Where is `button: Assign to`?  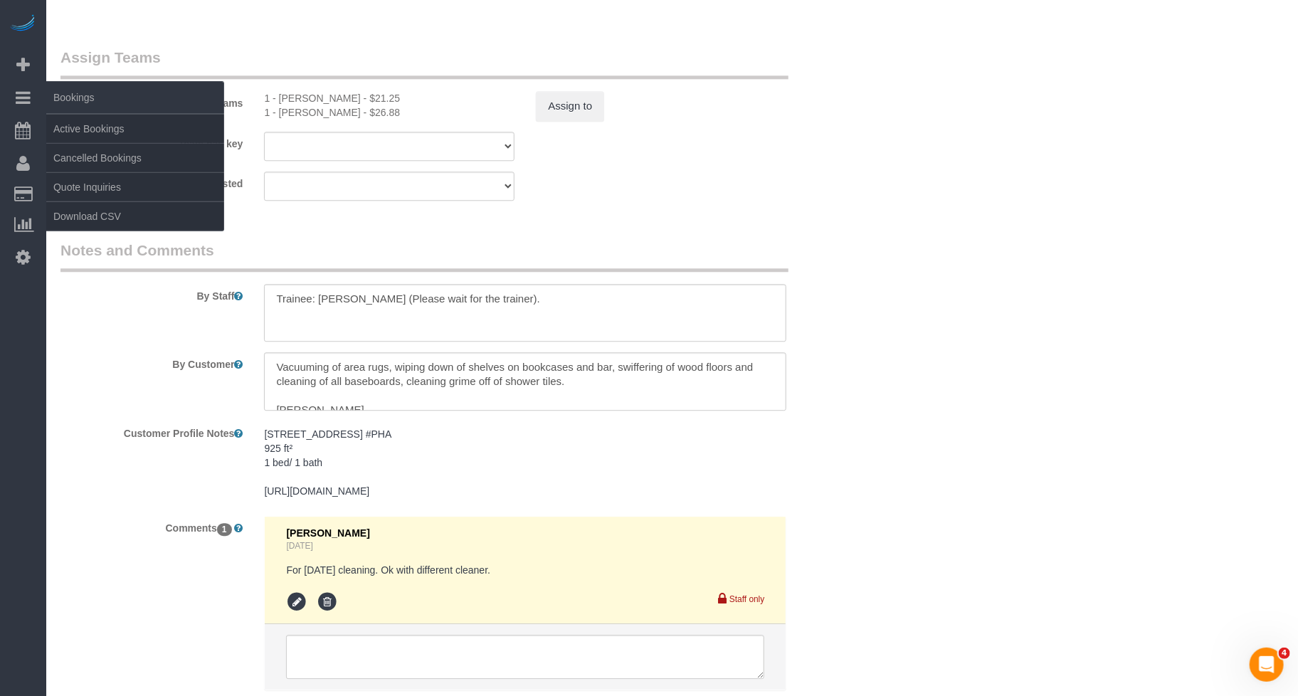 button: Assign to is located at coordinates (570, 106).